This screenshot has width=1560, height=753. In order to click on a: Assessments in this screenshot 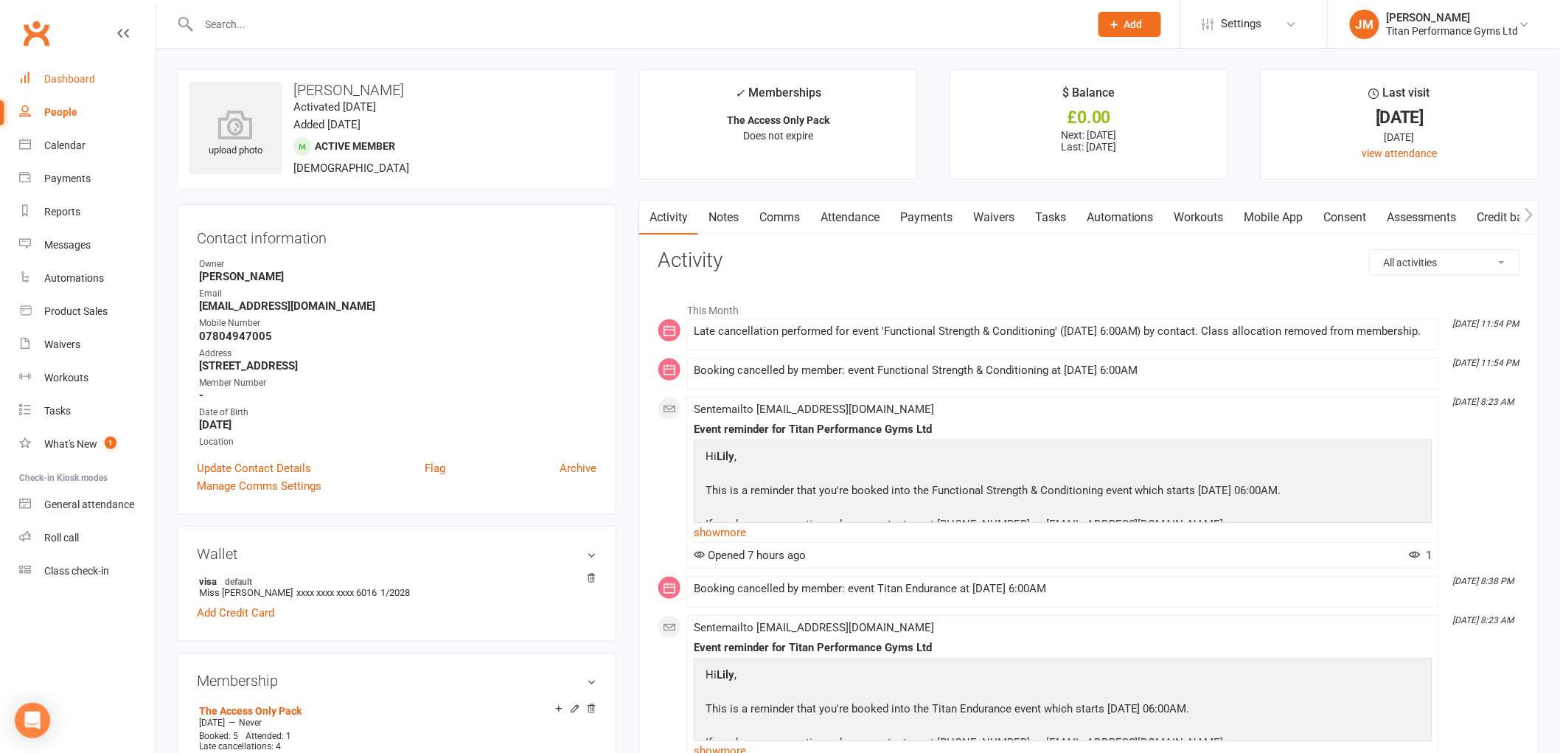, I will do `click(1422, 218)`.